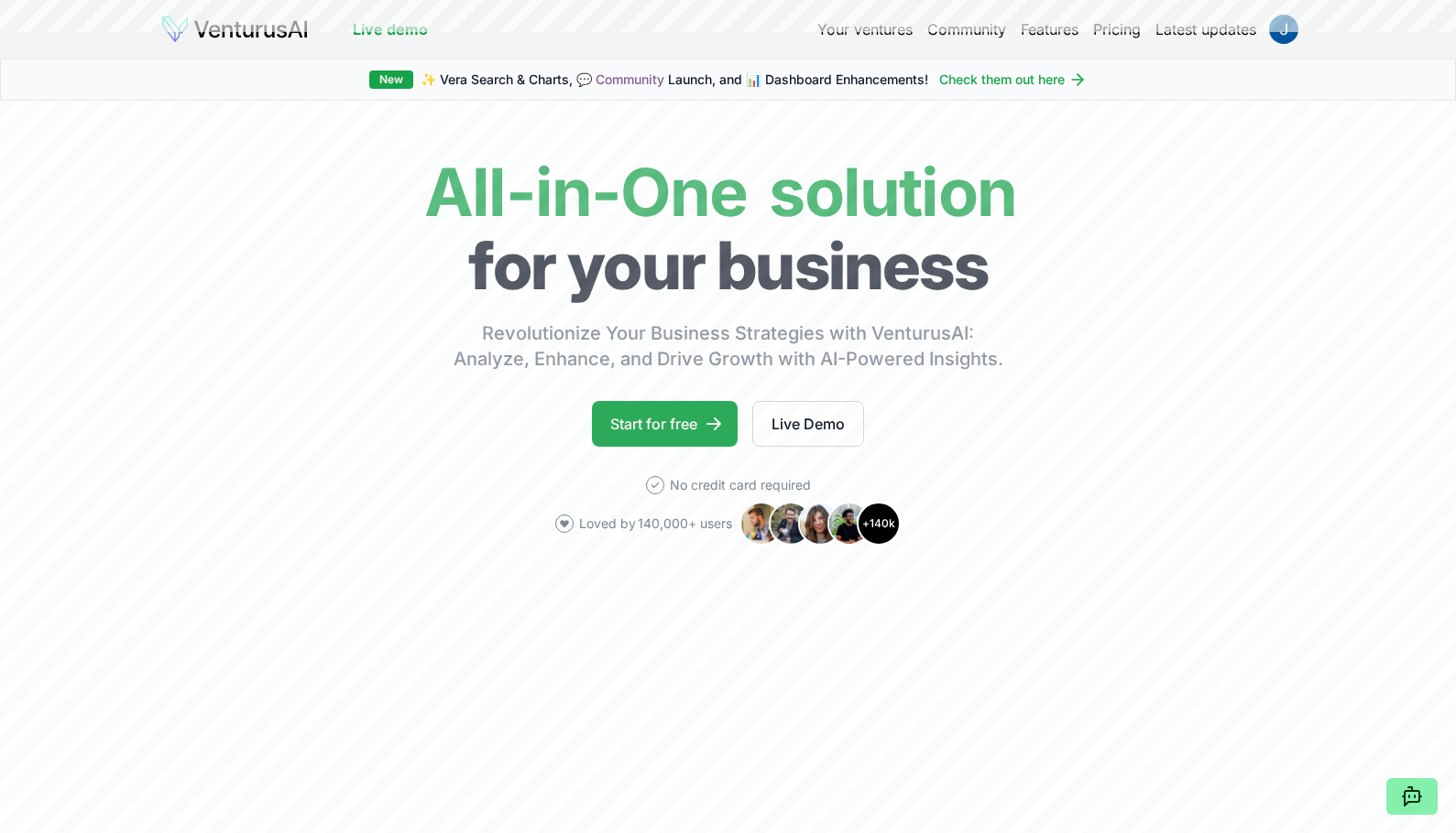  I want to click on img: Avatar 2, so click(791, 524).